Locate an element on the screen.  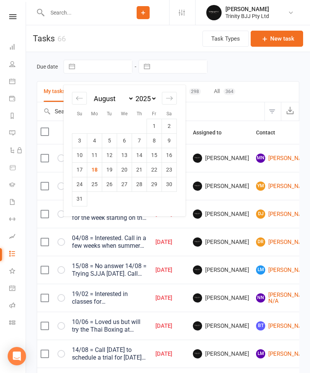
a: Roll call kiosk mode is located at coordinates (18, 306).